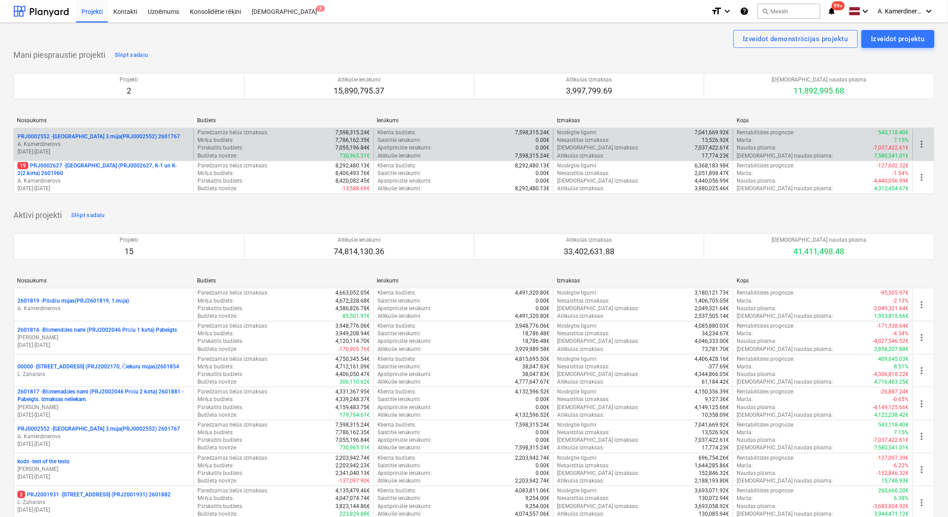 This screenshot has width=948, height=517. Describe the element at coordinates (103, 403) in the screenshot. I see `div: 2601817 -Blūmenadāles nami (PRJ2002046 Prūšu 2 kārta) 2601881 - Pabeigts. Izmaksas neliekam.[PERS...` at that location.